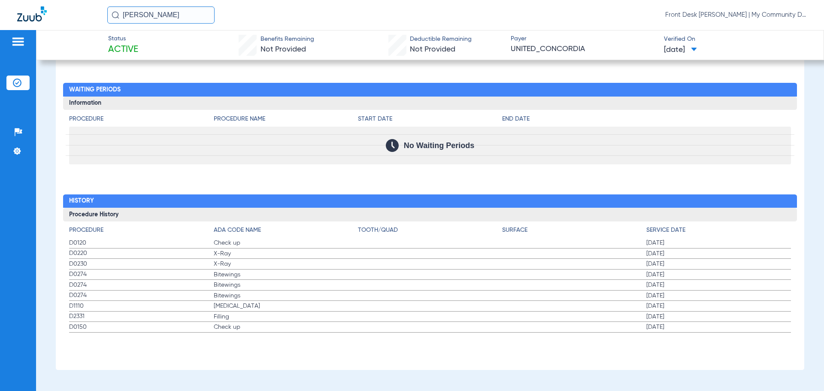 The height and width of the screenshot is (391, 824). Describe the element at coordinates (584, 39) in the screenshot. I see `span: Payer` at that location.